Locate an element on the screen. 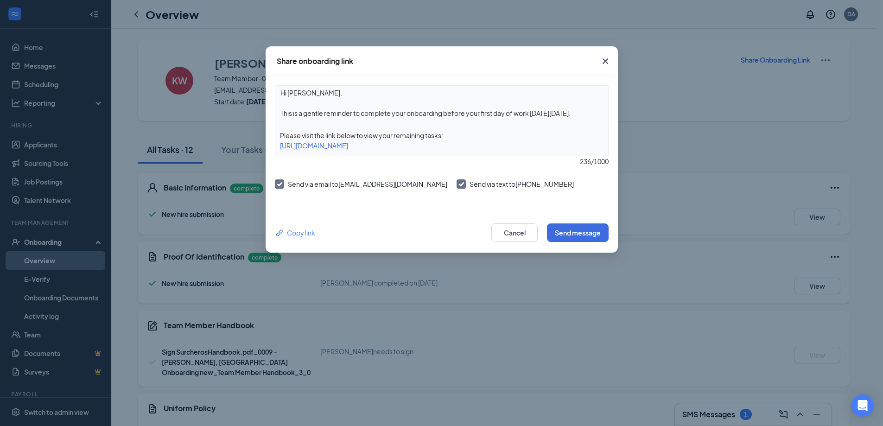 Image resolution: width=883 pixels, height=426 pixels. div: 236 / 1000 is located at coordinates (442, 161).